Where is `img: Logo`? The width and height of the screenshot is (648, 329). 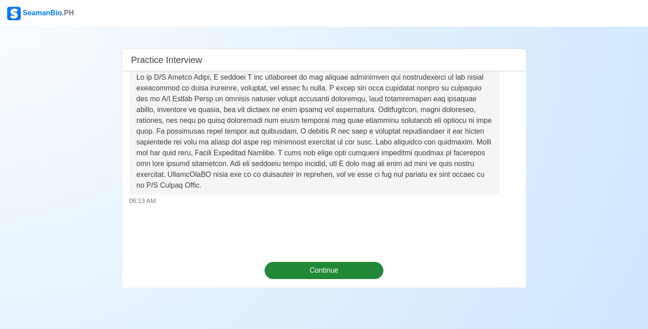 img: Logo is located at coordinates (14, 13).